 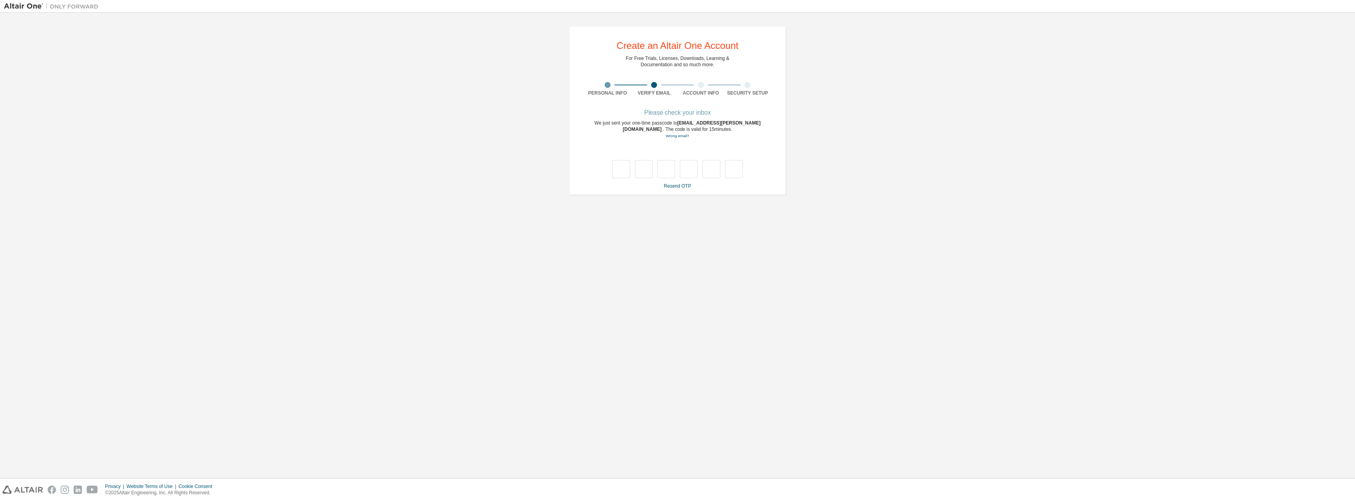 What do you see at coordinates (678, 129) in the screenshot?
I see `div: We just sent your one-time passcode to . The code is valid for 15 minutes.` at bounding box center [678, 129].